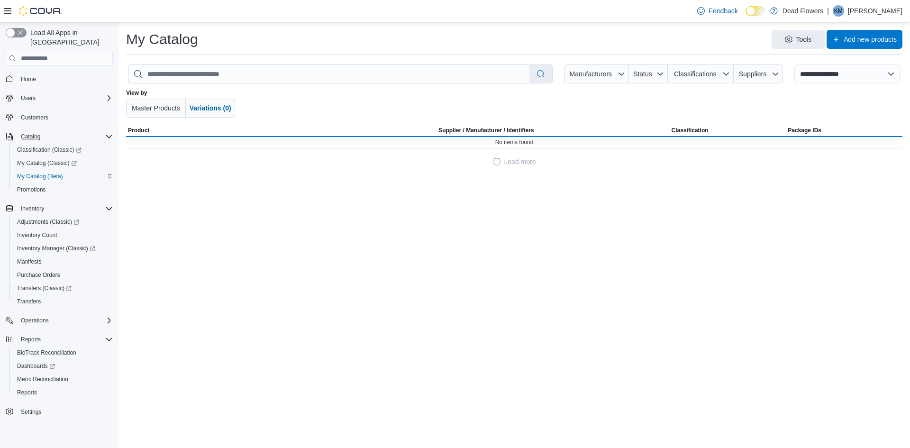 This screenshot has width=910, height=448. What do you see at coordinates (723, 11) in the screenshot?
I see `span: Feedback` at bounding box center [723, 11].